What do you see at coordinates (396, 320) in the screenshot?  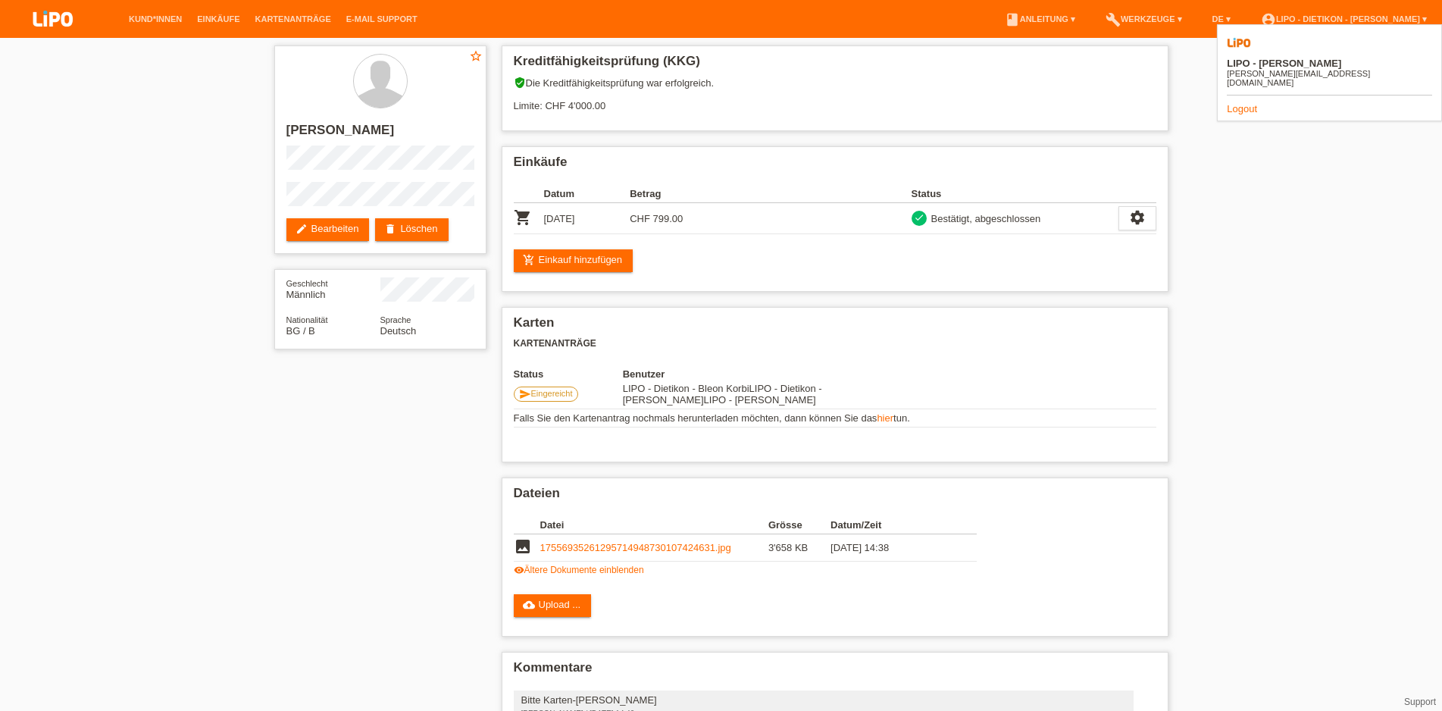 I see `span: Sprache` at bounding box center [396, 320].